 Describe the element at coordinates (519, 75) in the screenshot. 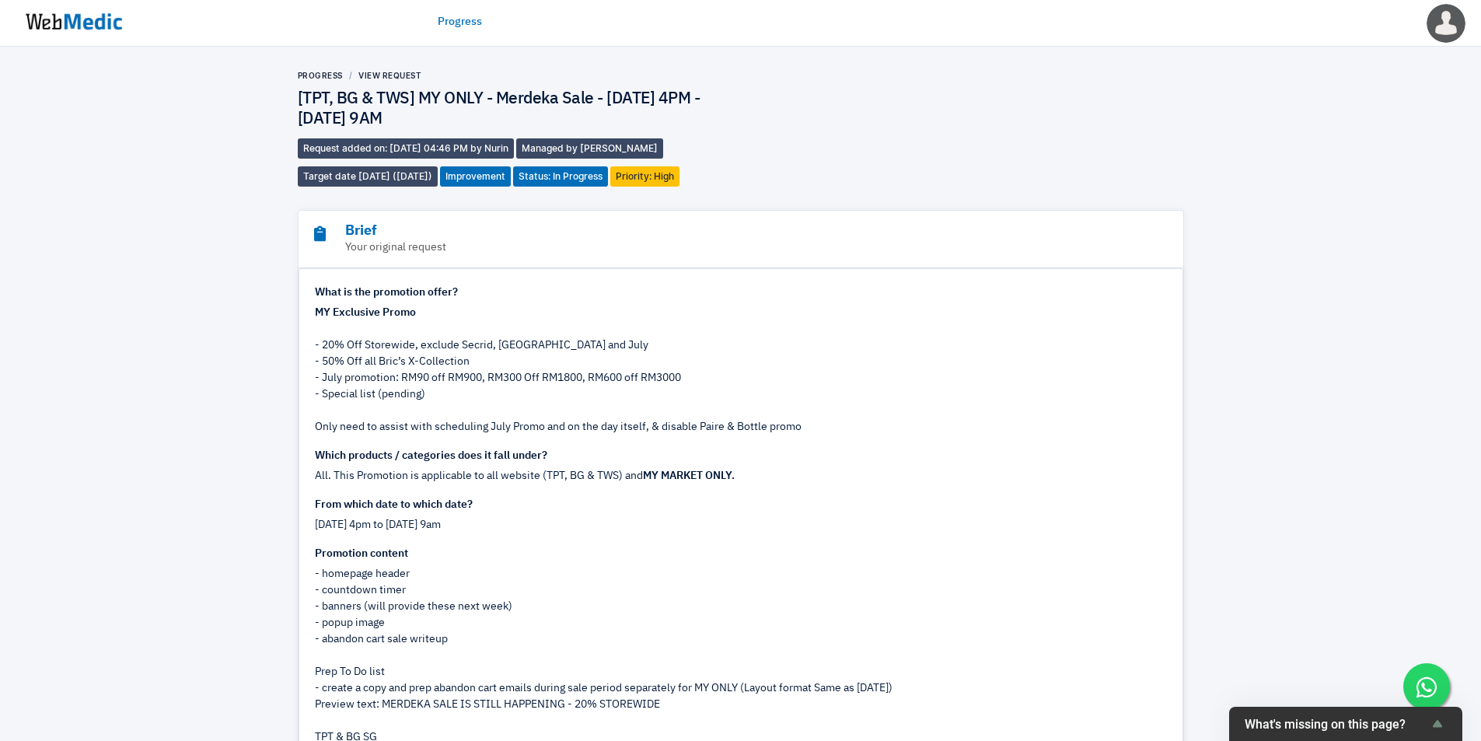

I see `nav: breadcrumb` at that location.